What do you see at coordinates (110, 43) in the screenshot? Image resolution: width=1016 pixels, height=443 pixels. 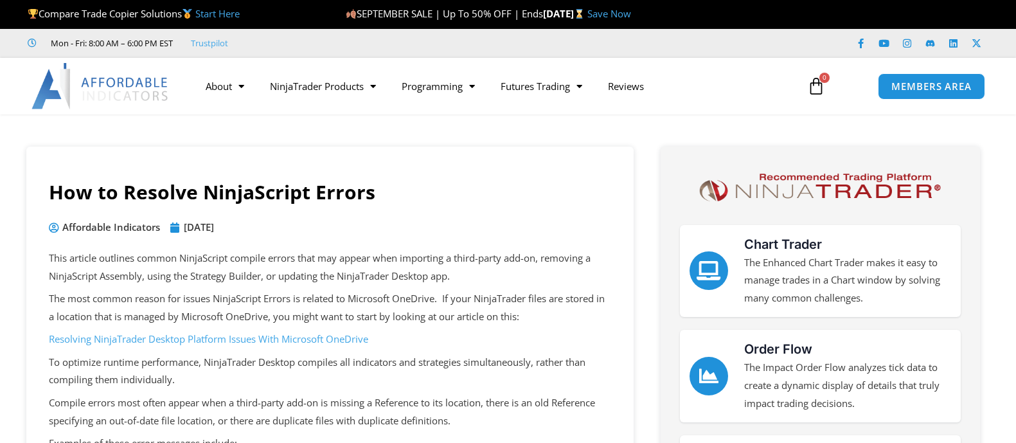 I see `span: Mon - Fri: 8:00 AM – 6:00 PM EST` at bounding box center [110, 43].